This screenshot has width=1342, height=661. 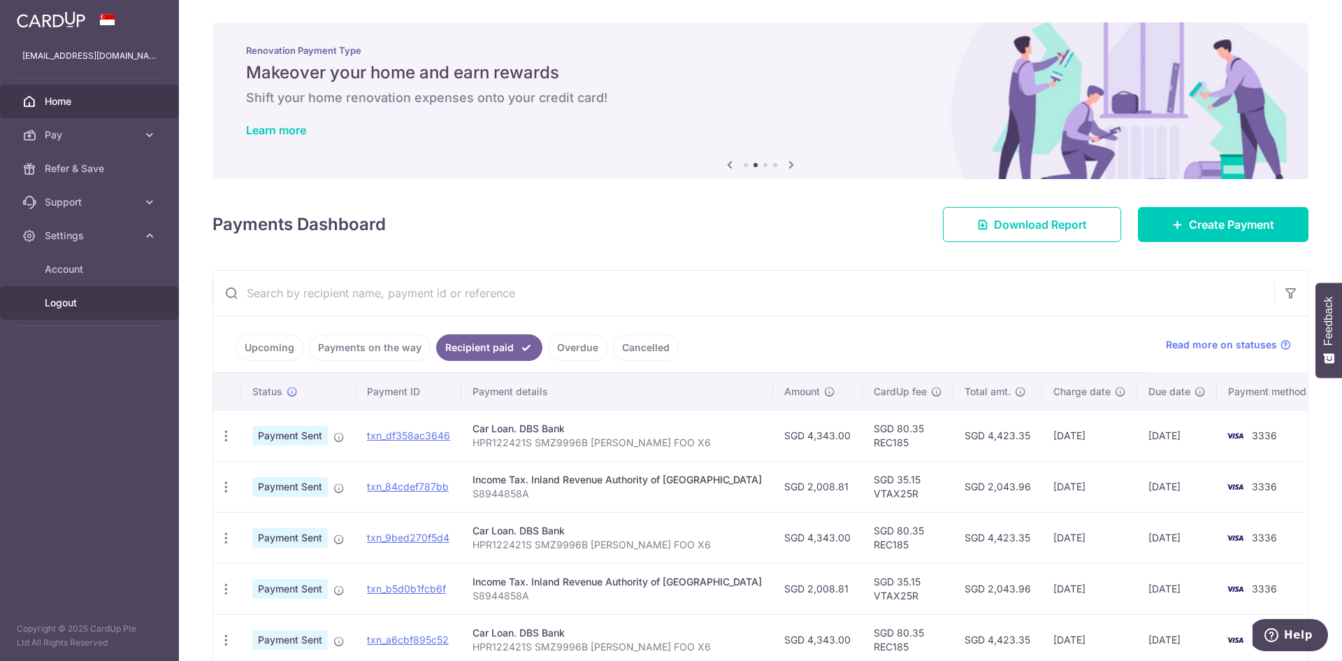 I want to click on span: Home, so click(x=91, y=101).